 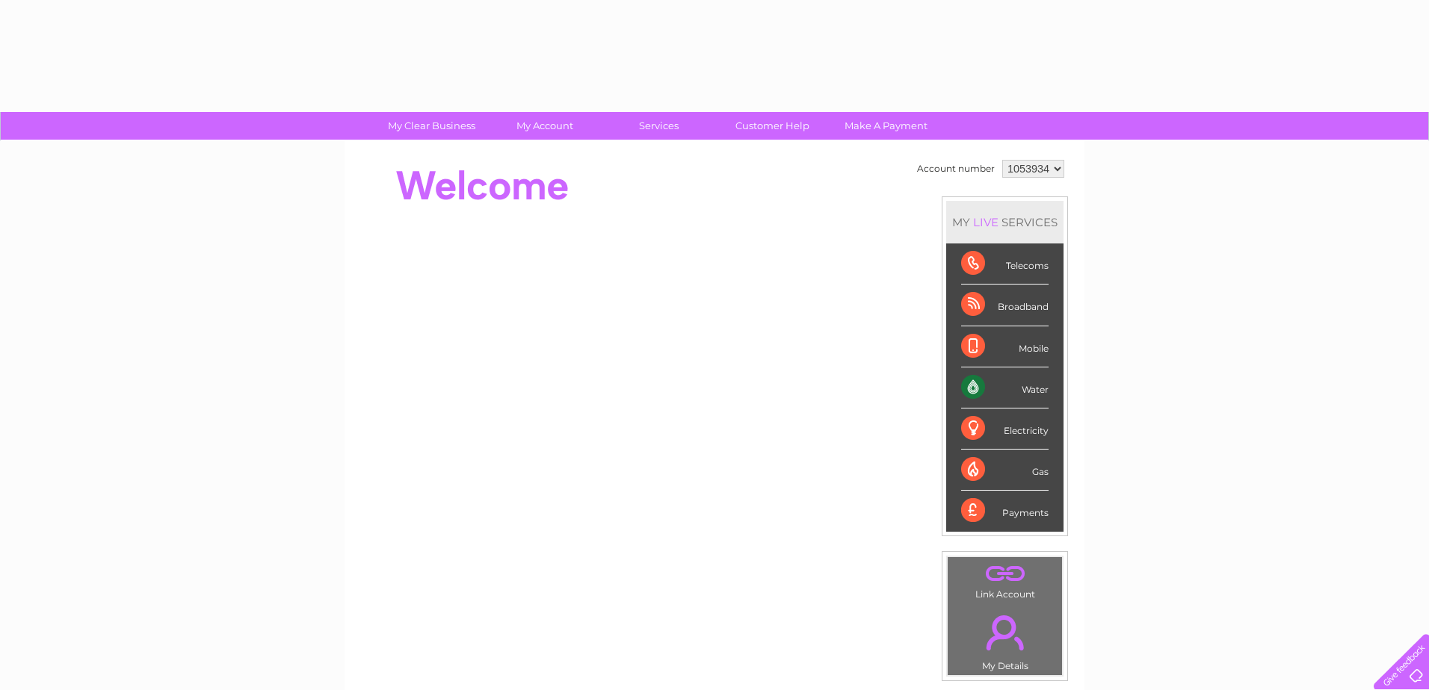 What do you see at coordinates (1004, 580) in the screenshot?
I see `td: Link Account` at bounding box center [1004, 580].